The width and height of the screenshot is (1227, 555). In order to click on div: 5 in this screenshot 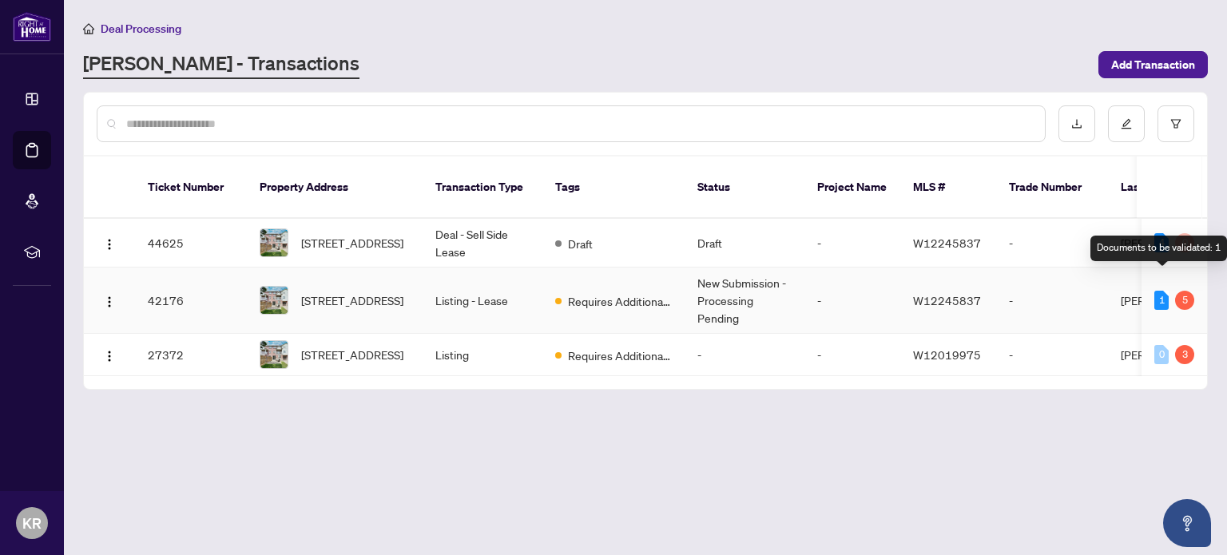, I will do `click(1185, 300)`.